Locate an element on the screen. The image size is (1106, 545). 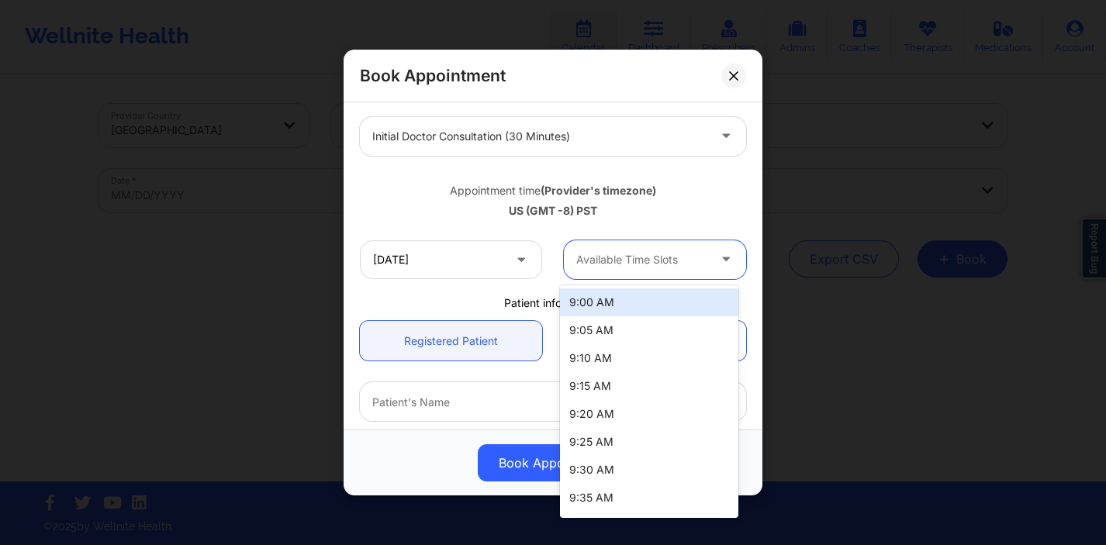
b: (Provider's timezone) is located at coordinates (598, 189).